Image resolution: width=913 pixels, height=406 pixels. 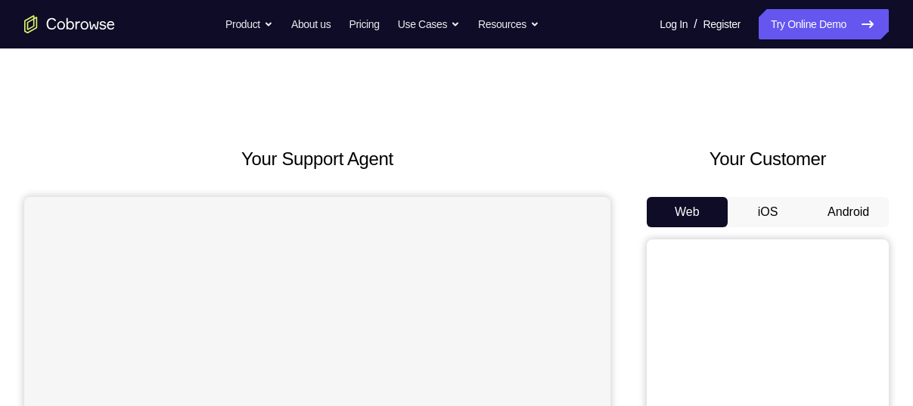 I want to click on button: Product, so click(x=249, y=24).